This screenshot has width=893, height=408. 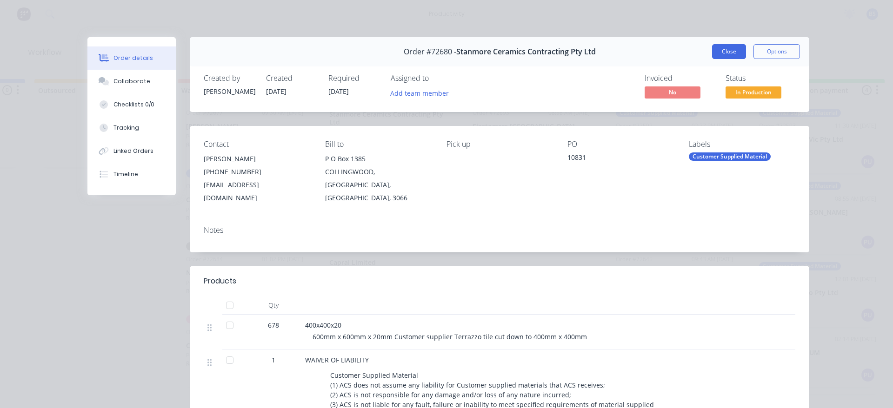 I want to click on span: 400x400x20, so click(x=323, y=325).